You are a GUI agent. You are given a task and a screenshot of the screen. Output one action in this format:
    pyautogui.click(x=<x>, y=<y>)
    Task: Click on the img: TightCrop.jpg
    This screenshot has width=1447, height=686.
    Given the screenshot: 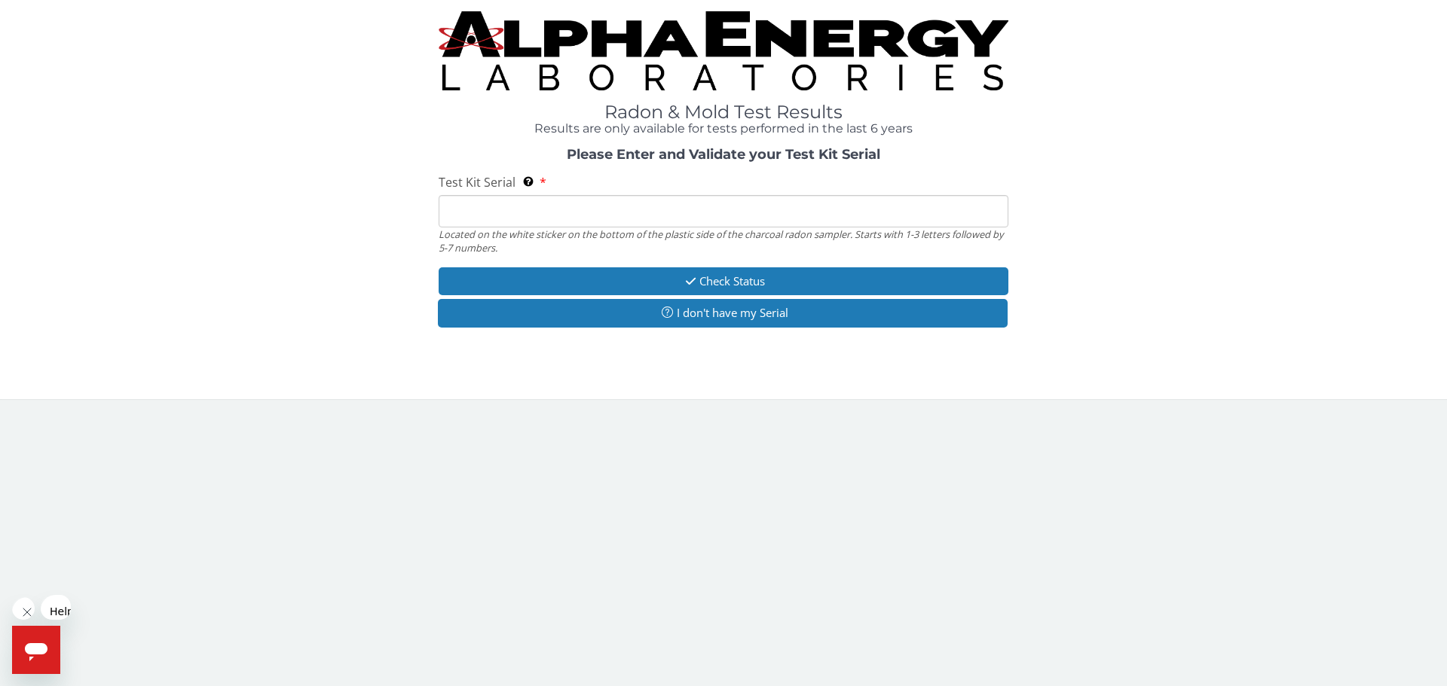 What is the action you would take?
    pyautogui.click(x=723, y=50)
    